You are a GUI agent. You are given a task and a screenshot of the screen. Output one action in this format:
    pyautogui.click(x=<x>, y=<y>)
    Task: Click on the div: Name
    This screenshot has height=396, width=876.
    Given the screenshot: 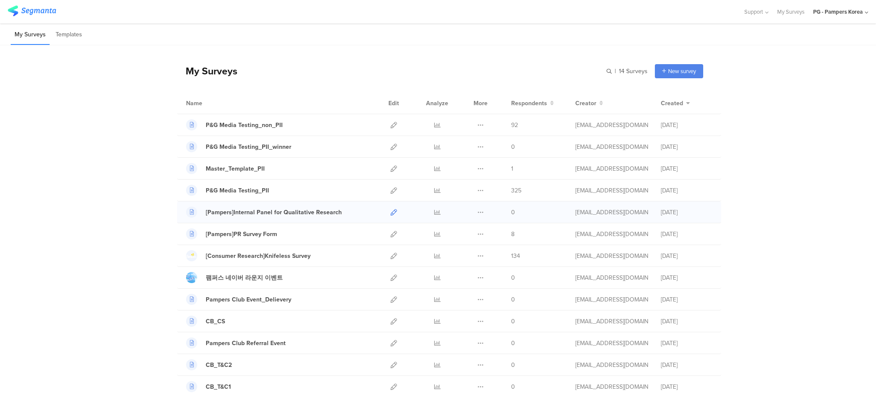 What is the action you would take?
    pyautogui.click(x=212, y=103)
    